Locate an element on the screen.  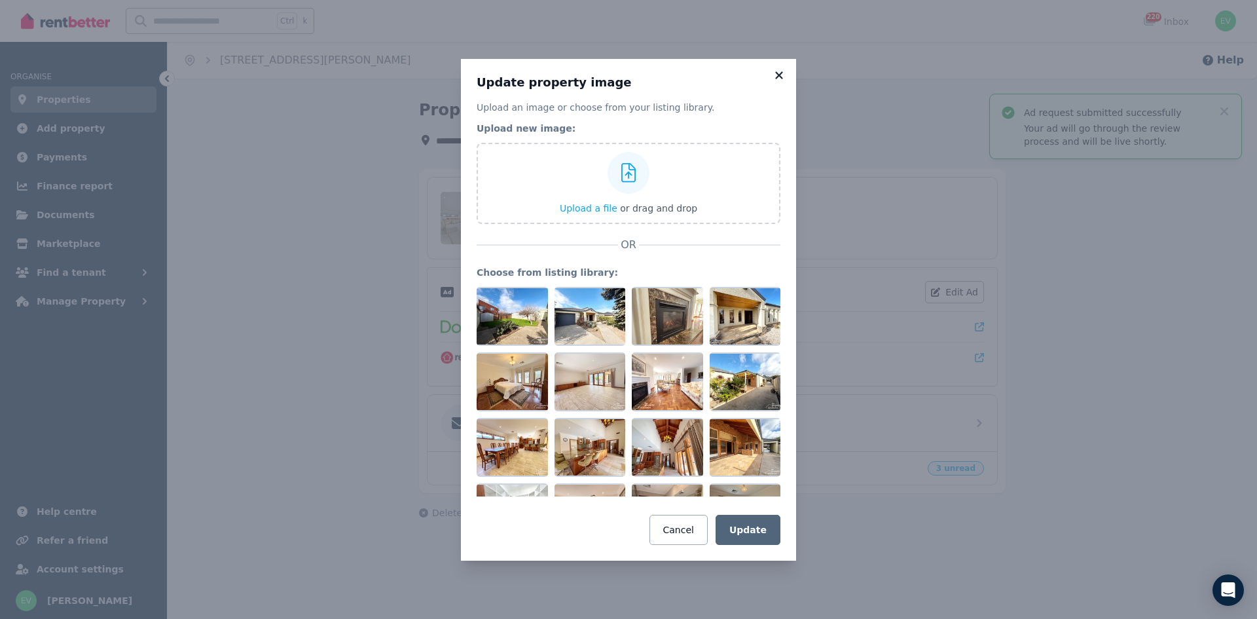
button: Update is located at coordinates (748, 530).